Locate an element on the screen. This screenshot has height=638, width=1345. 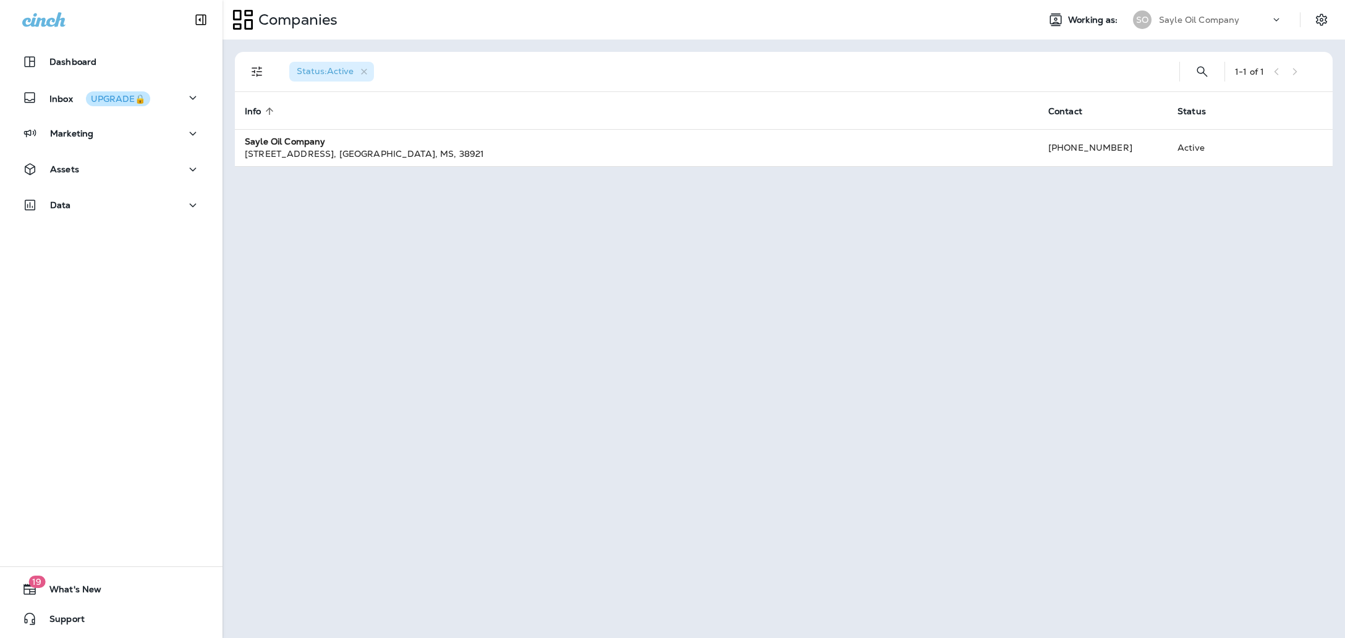
span: What's New is located at coordinates (69, 592).